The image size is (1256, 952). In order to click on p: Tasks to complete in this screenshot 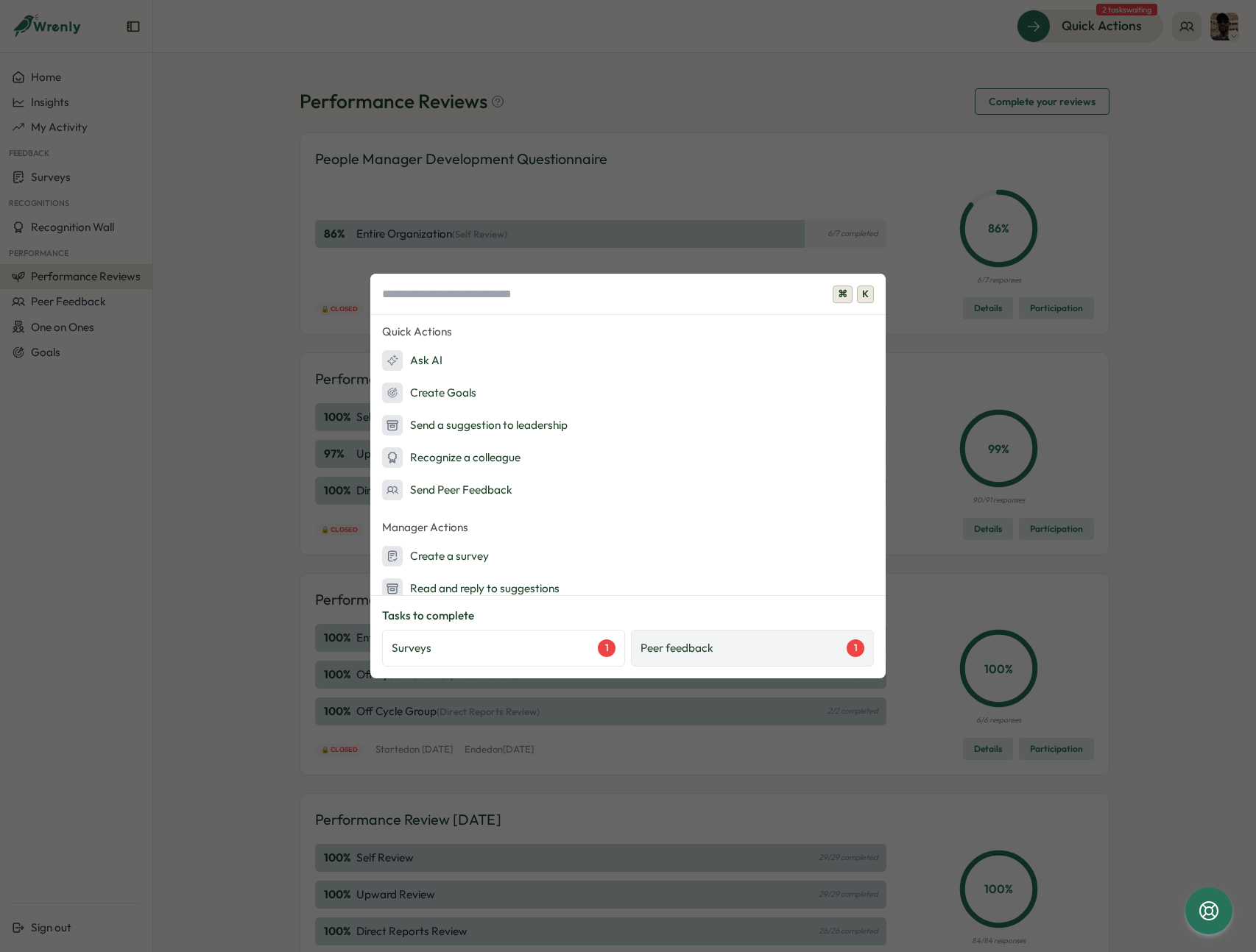, I will do `click(628, 616)`.